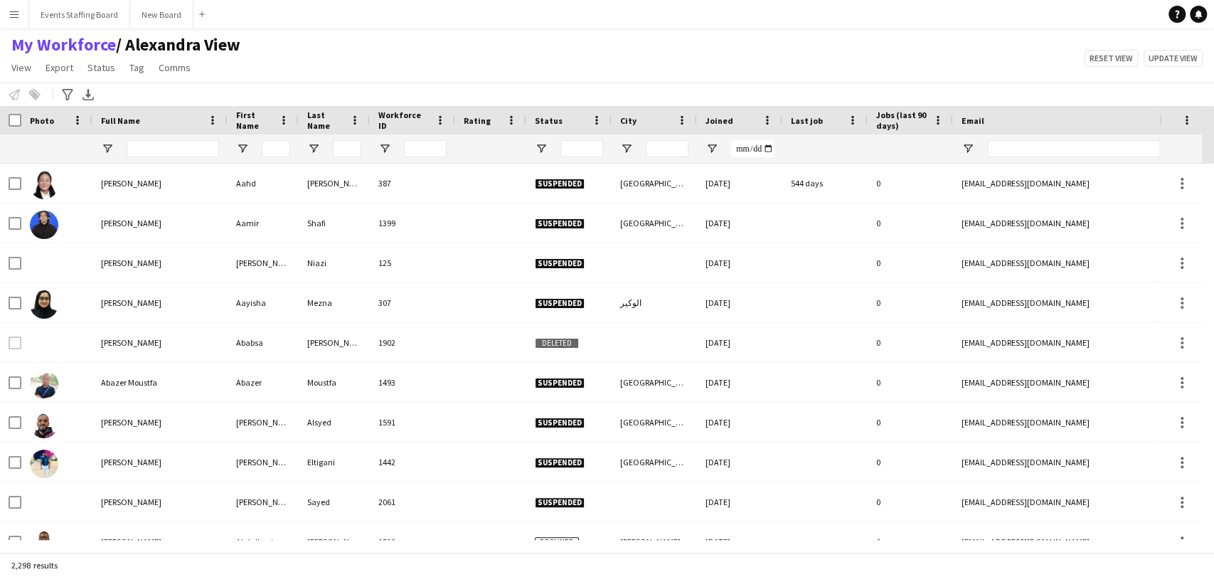 This screenshot has width=1214, height=577. What do you see at coordinates (44, 424) in the screenshot?
I see `img: Abbas Alsyed` at bounding box center [44, 424].